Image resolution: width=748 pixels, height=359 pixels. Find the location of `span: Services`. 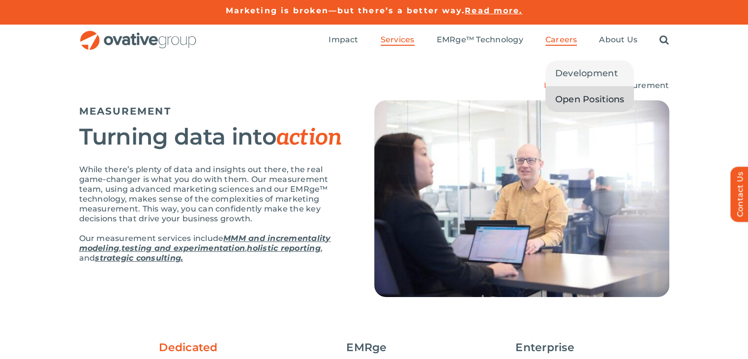

span: Services is located at coordinates (397, 40).